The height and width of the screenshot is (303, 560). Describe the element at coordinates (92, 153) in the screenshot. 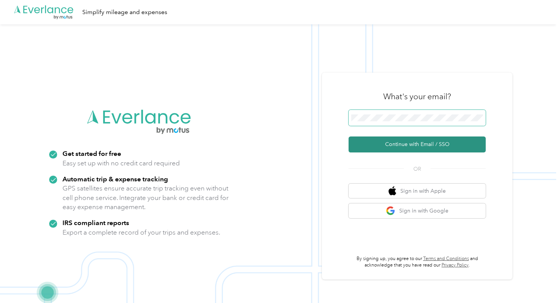

I see `strong: Get started for free` at that location.